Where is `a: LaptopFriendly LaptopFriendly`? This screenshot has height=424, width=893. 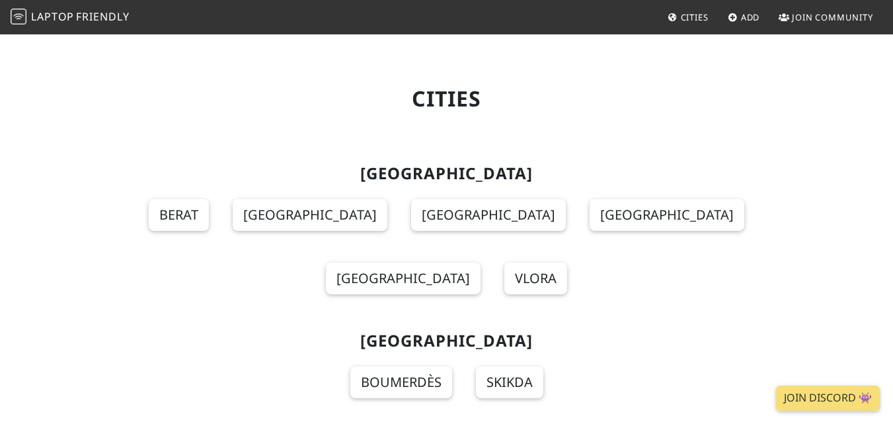 a: LaptopFriendly LaptopFriendly is located at coordinates (70, 17).